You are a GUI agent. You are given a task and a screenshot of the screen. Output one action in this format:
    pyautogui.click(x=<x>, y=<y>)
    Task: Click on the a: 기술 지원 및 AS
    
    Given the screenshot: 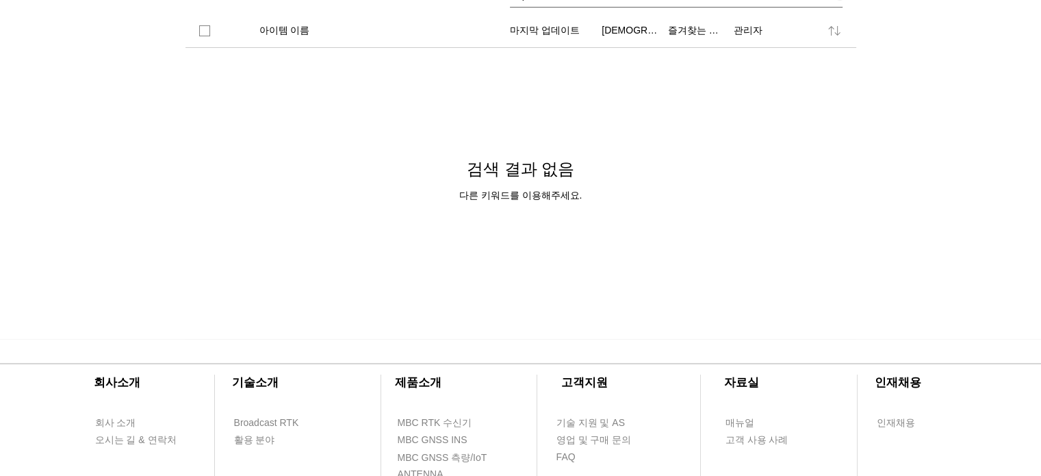 What is the action you would take?
    pyautogui.click(x=607, y=422)
    